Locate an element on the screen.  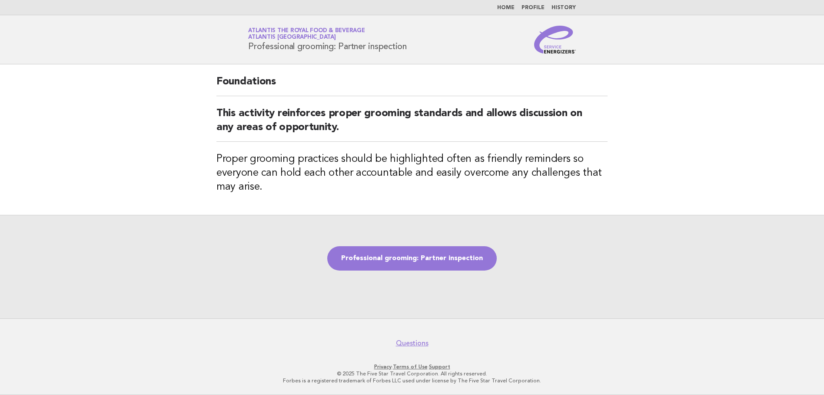
a: History is located at coordinates (564, 8).